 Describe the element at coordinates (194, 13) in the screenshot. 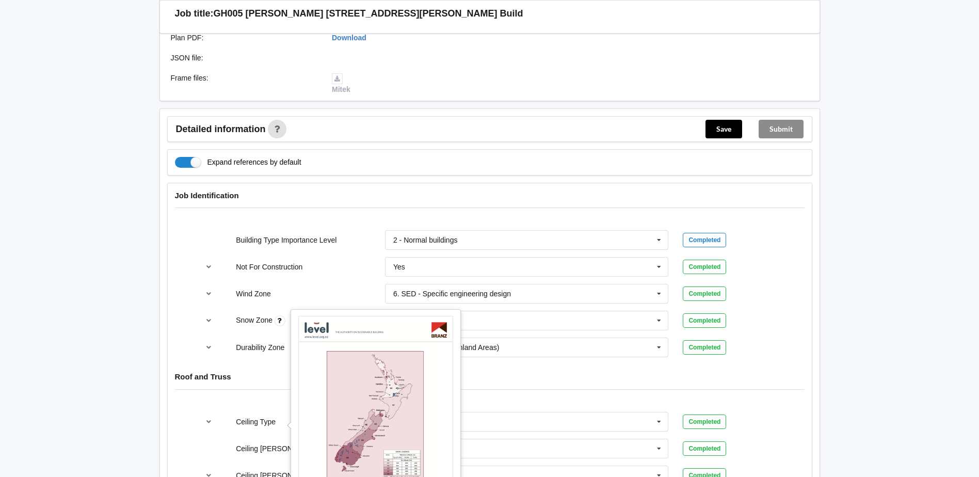

I see `h3: Job title:` at that location.